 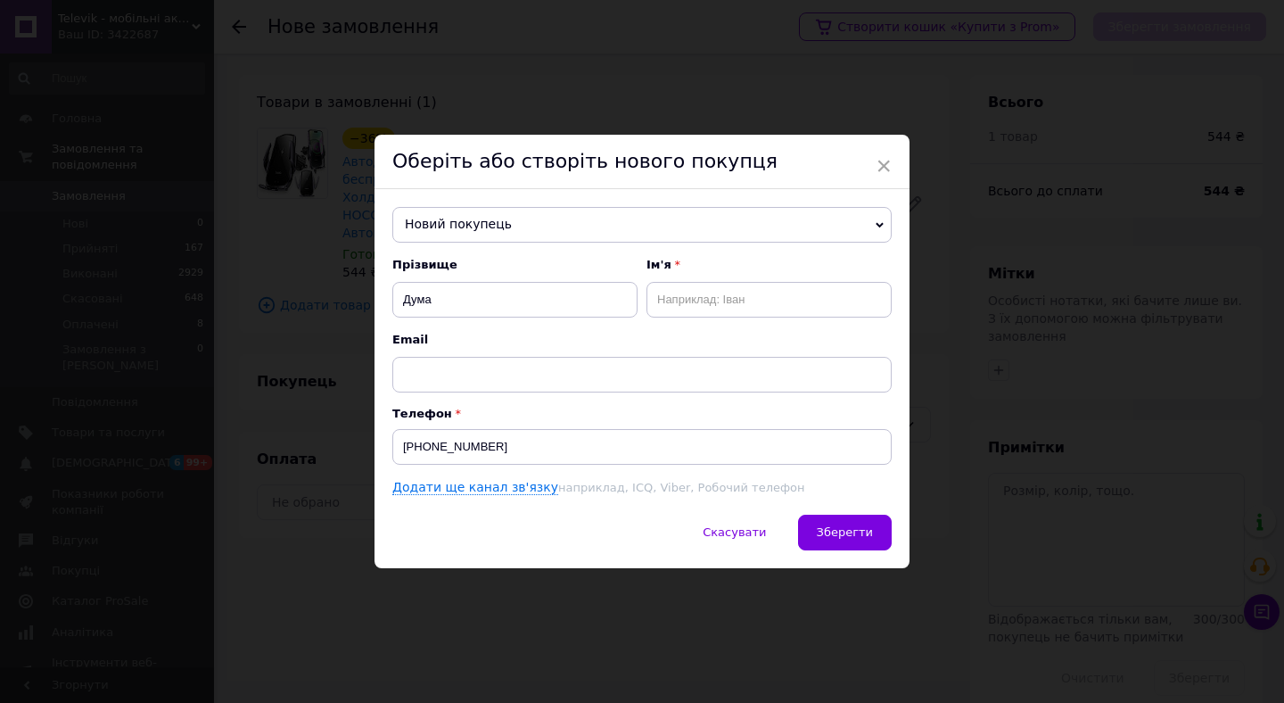 I want to click on span: Новий покупець, so click(x=642, y=225).